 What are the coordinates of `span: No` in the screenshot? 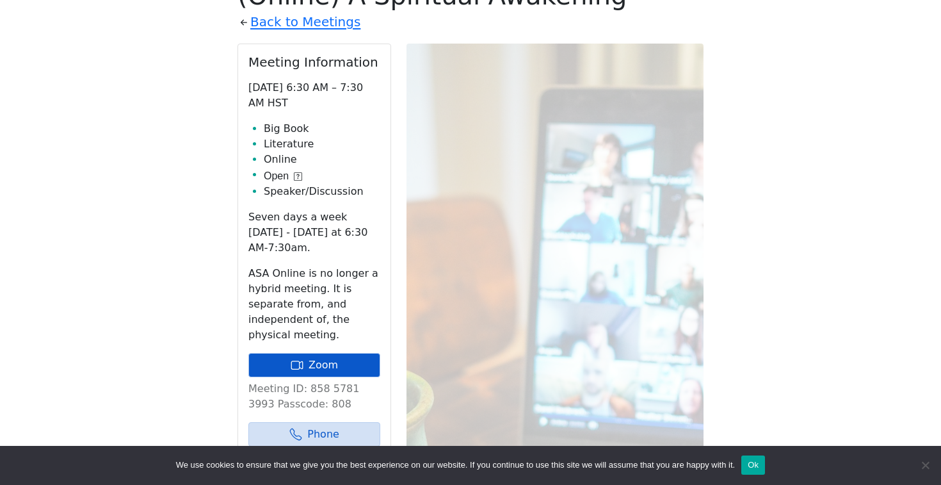 It's located at (925, 465).